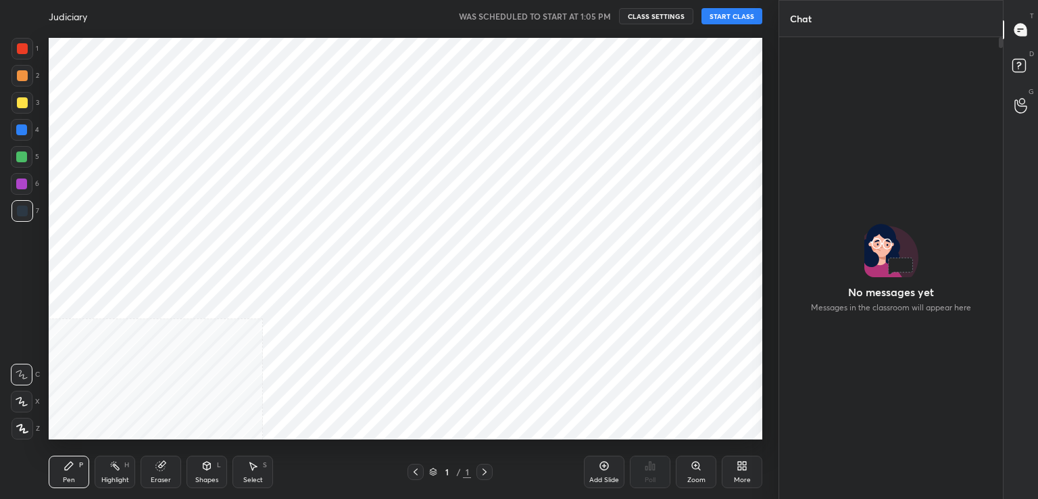 This screenshot has width=1038, height=499. Describe the element at coordinates (732, 16) in the screenshot. I see `button: START CLASS` at that location.